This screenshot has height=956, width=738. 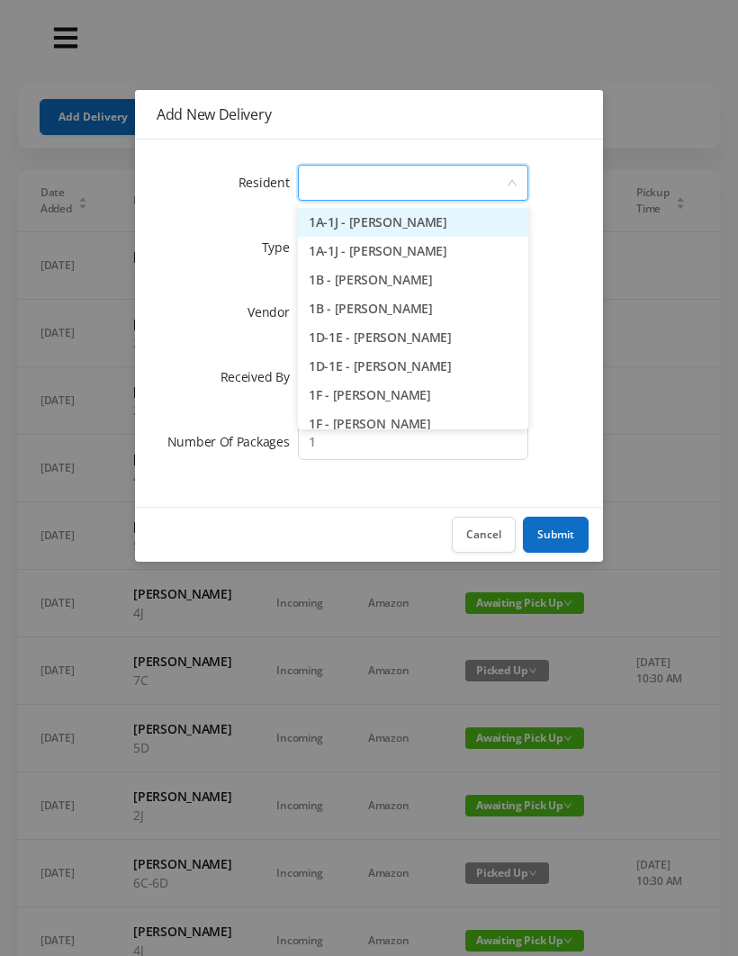 What do you see at coordinates (273, 311) in the screenshot?
I see `label: Vendor` at bounding box center [273, 311].